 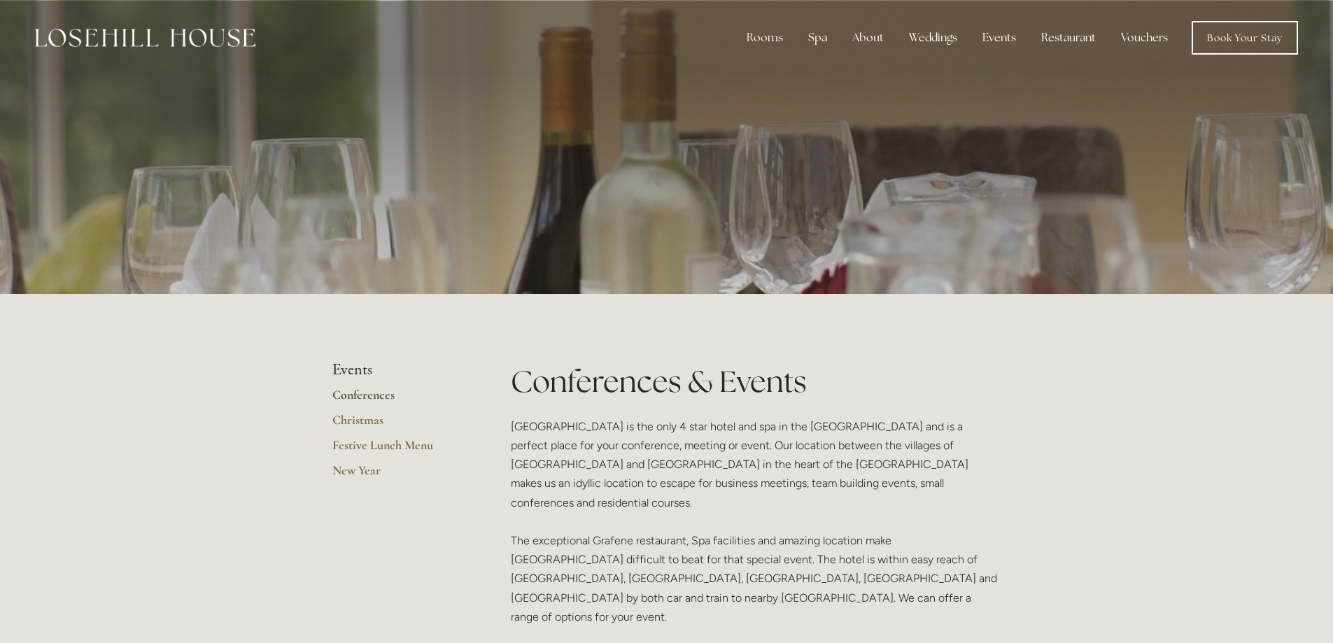 I want to click on img: Losehill House, so click(x=145, y=38).